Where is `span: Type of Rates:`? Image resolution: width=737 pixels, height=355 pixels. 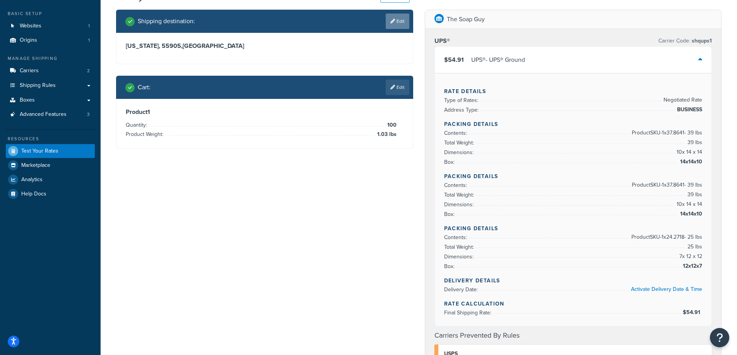
span: Type of Rates: is located at coordinates (462, 100).